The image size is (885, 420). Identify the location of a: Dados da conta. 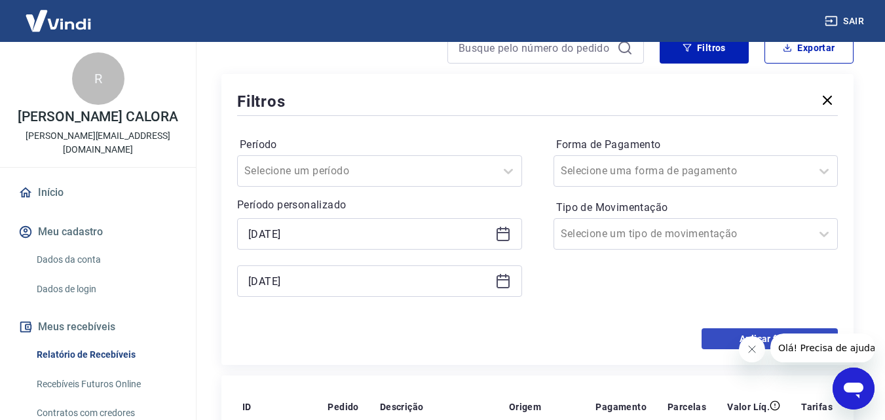
(105, 259).